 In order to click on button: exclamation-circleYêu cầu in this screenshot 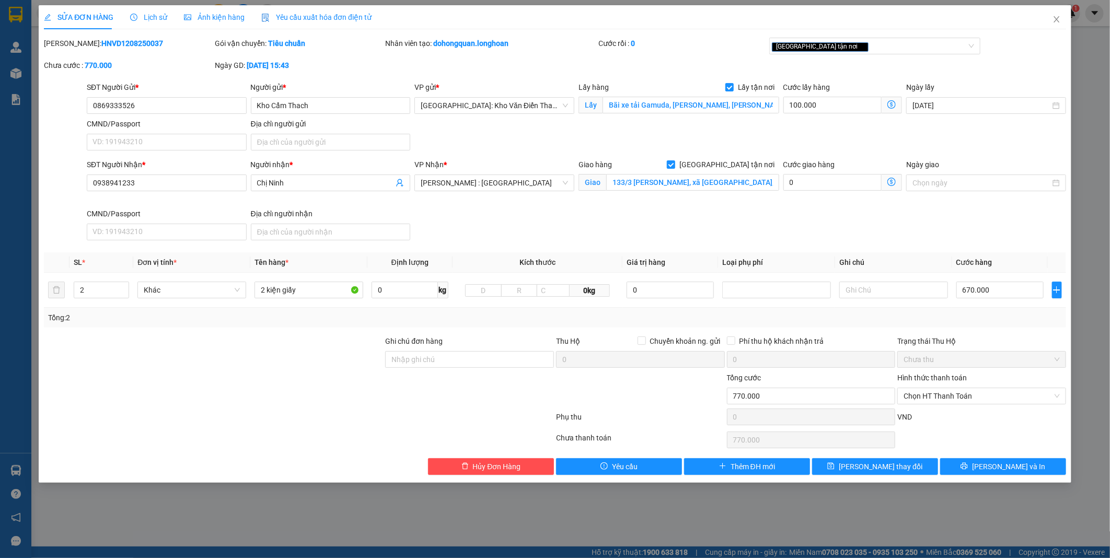, I will do `click(619, 467)`.